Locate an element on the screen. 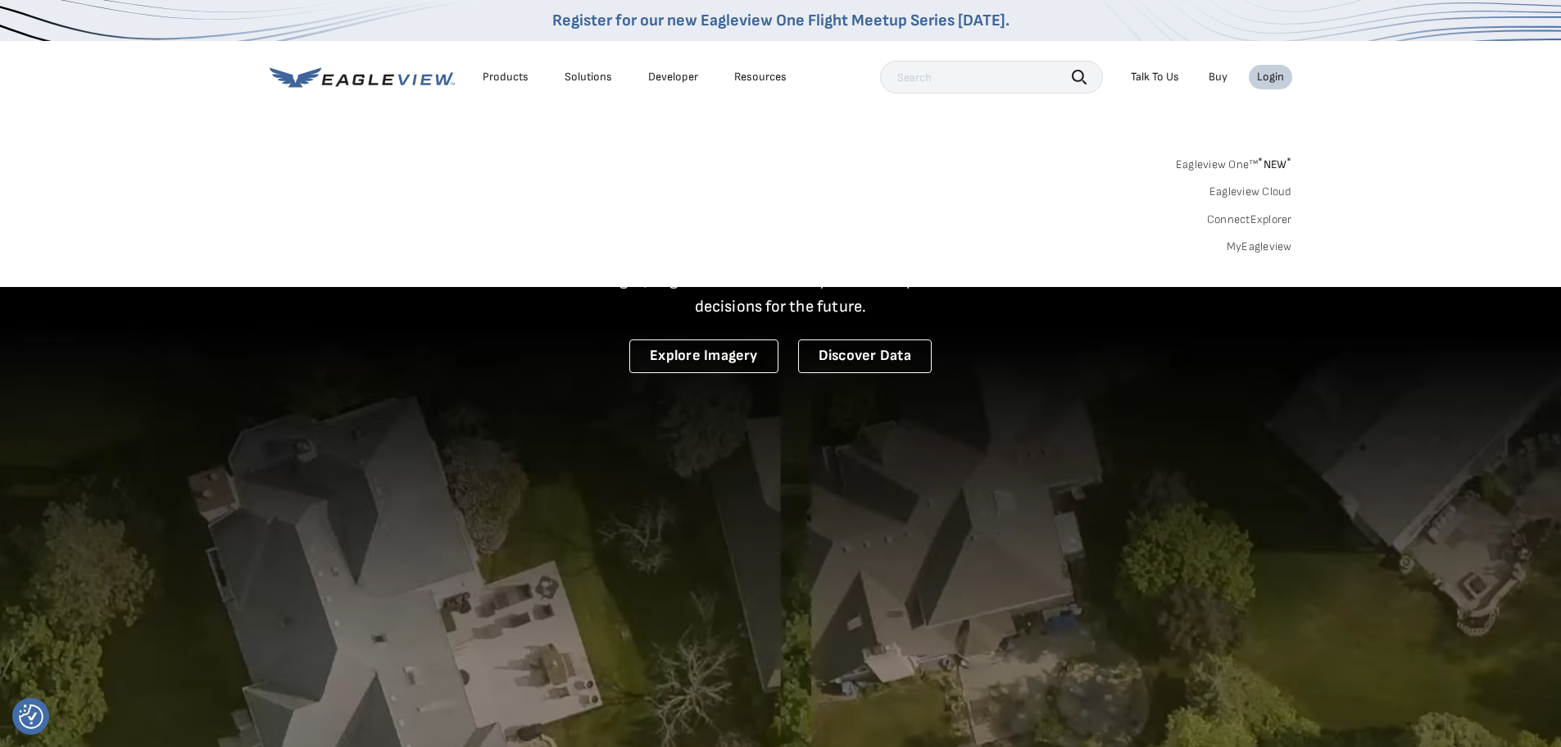  a: MyEagleview is located at coordinates (1260, 247).